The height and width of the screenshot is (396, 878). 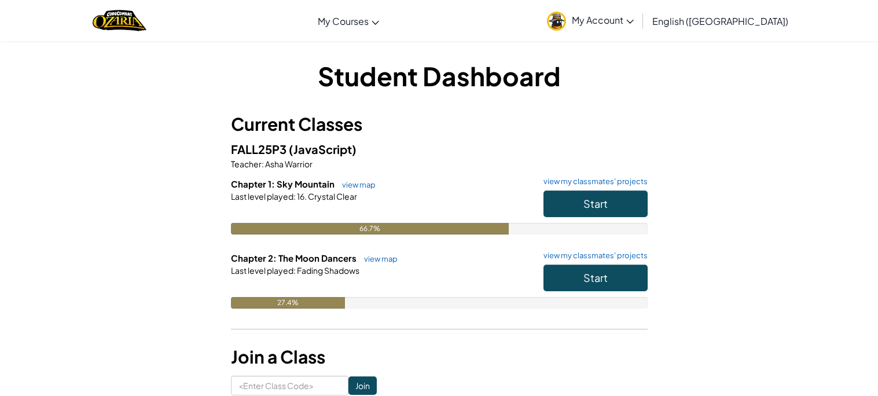 What do you see at coordinates (349, 21) in the screenshot?
I see `a: My Courses` at bounding box center [349, 21].